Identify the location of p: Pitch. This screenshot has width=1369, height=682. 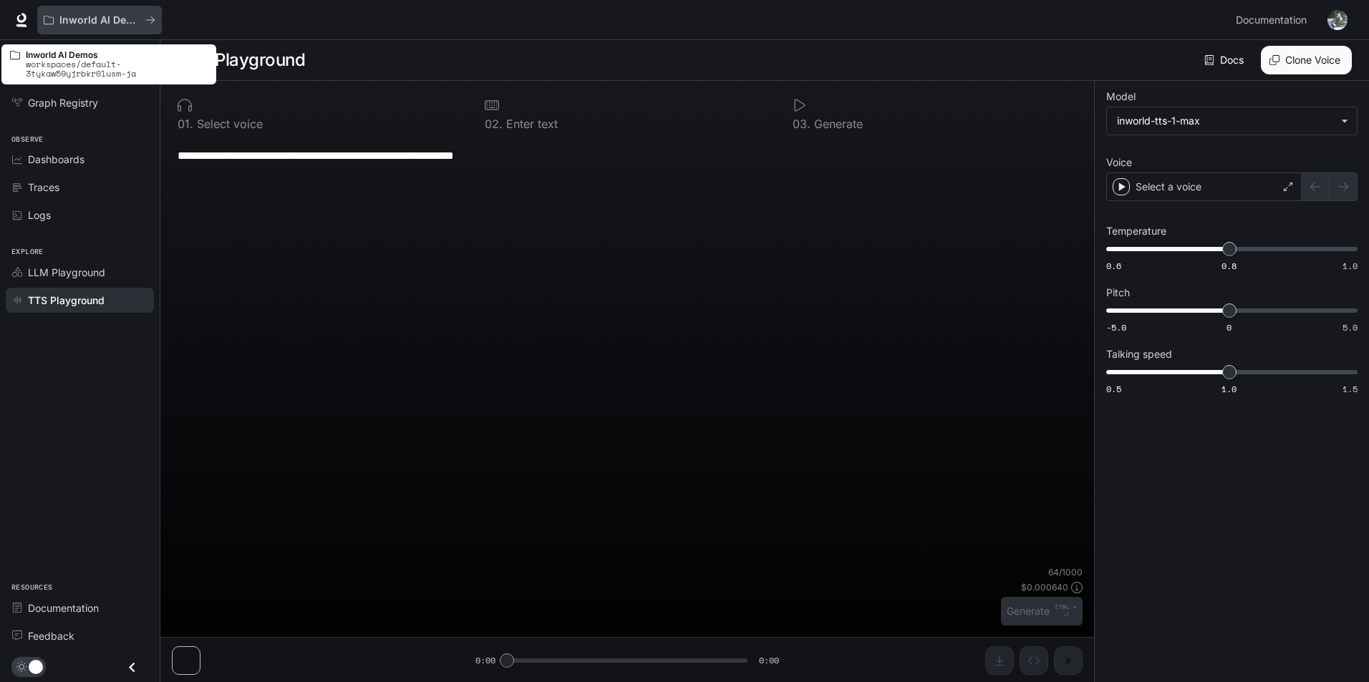
(1118, 293).